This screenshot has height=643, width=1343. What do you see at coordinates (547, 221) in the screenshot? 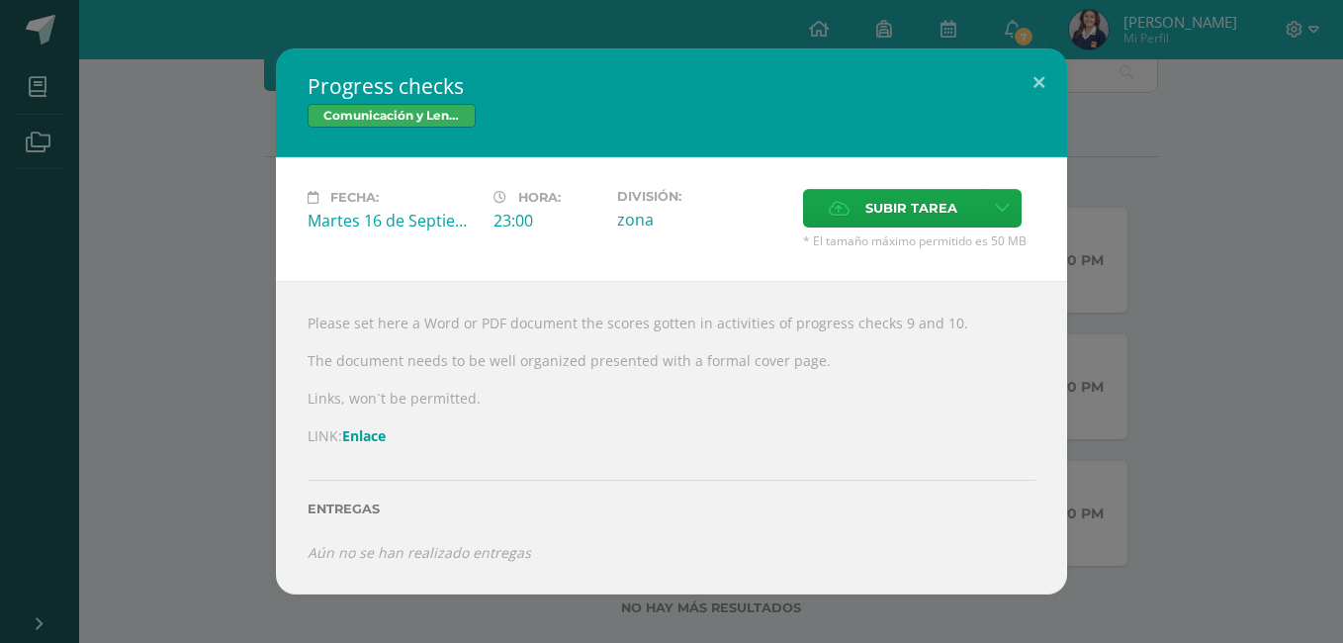
I see `div: 23:00` at bounding box center [547, 221].